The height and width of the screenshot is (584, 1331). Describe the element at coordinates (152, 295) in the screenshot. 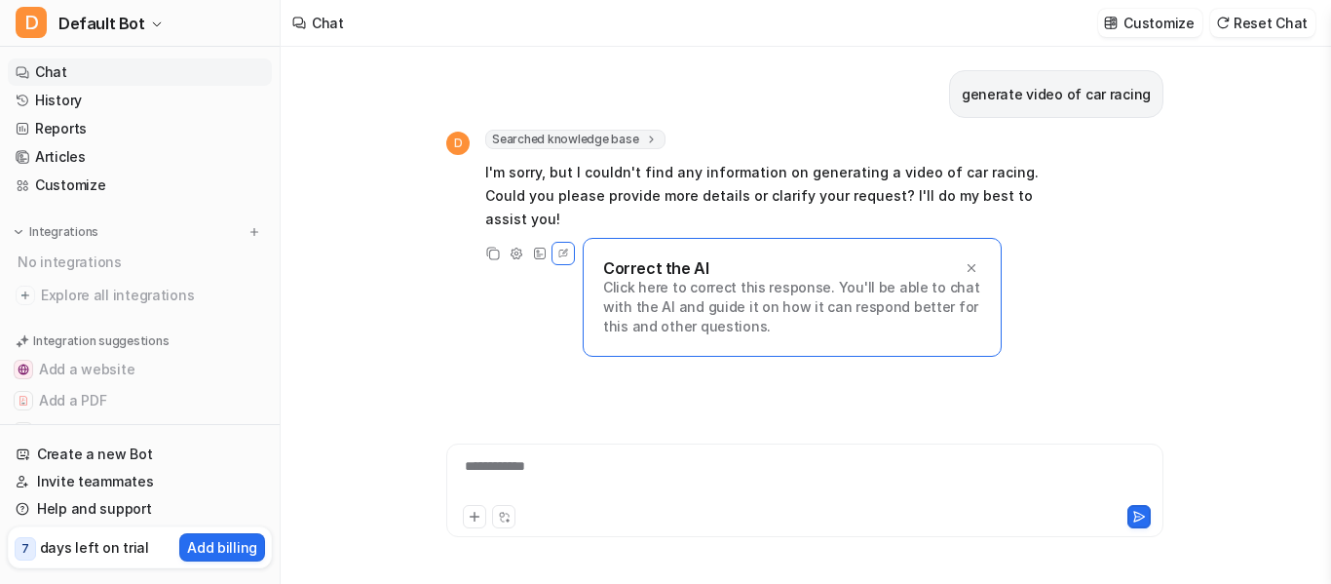

I see `span: Explore all integrations` at that location.